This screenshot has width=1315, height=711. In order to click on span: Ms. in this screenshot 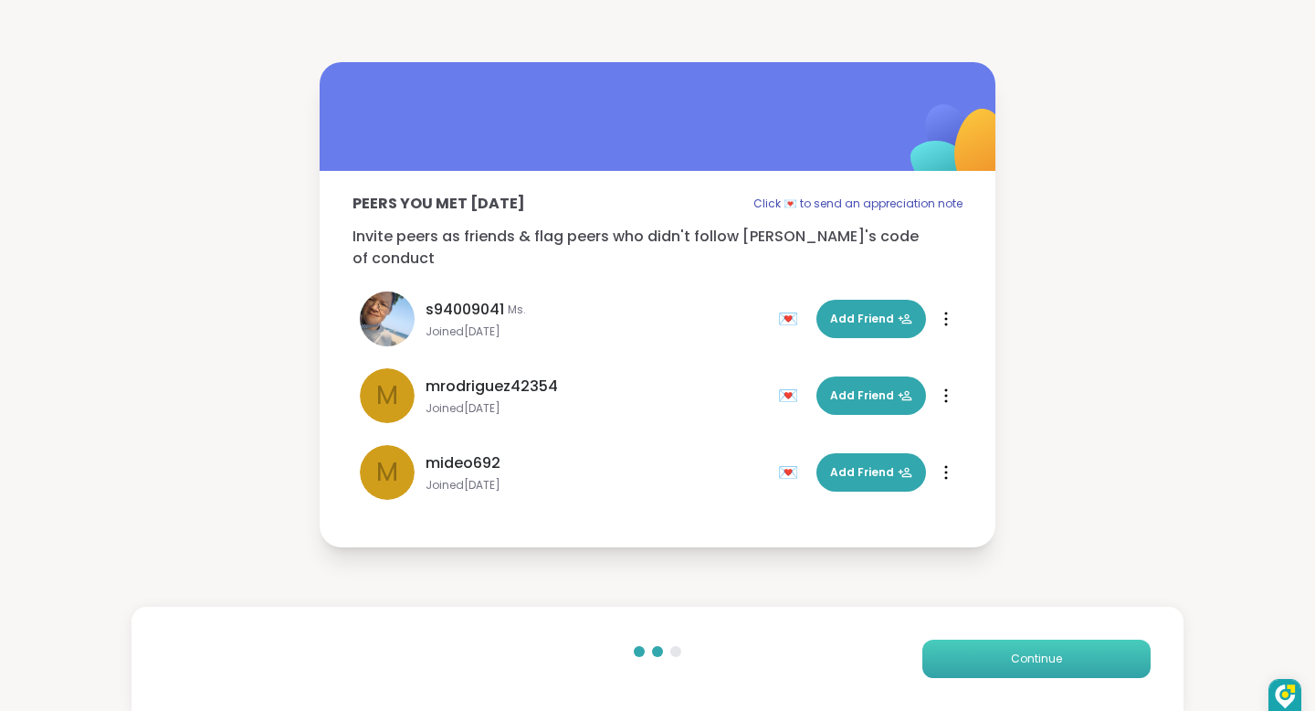, I will do `click(517, 310)`.